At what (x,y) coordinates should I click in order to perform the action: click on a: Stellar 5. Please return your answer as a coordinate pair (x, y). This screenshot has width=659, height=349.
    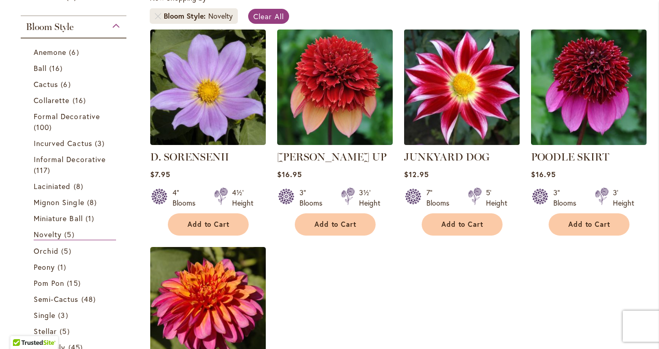
    Looking at the image, I should click on (75, 331).